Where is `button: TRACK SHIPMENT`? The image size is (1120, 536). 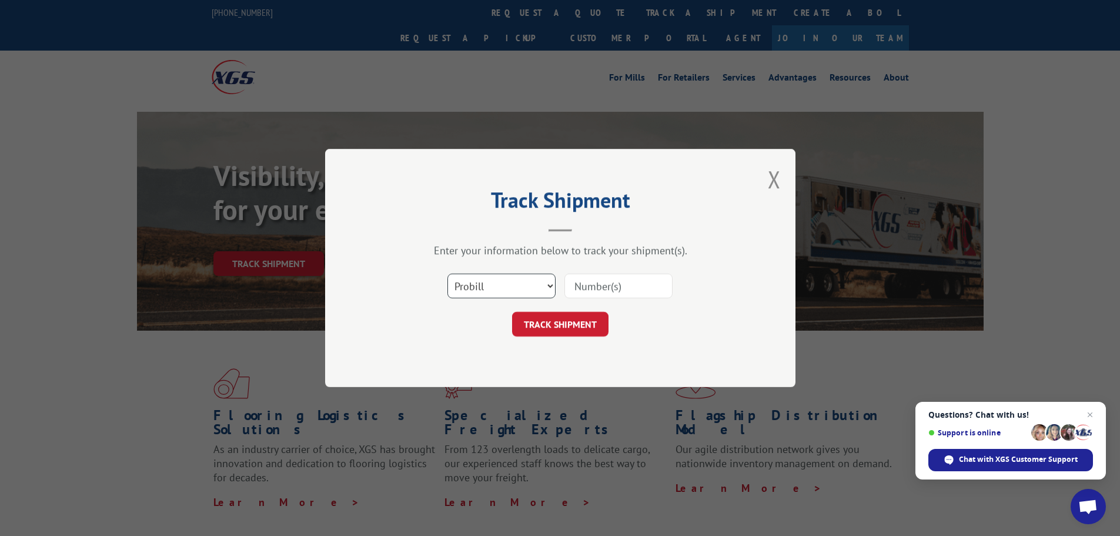 button: TRACK SHIPMENT is located at coordinates (560, 324).